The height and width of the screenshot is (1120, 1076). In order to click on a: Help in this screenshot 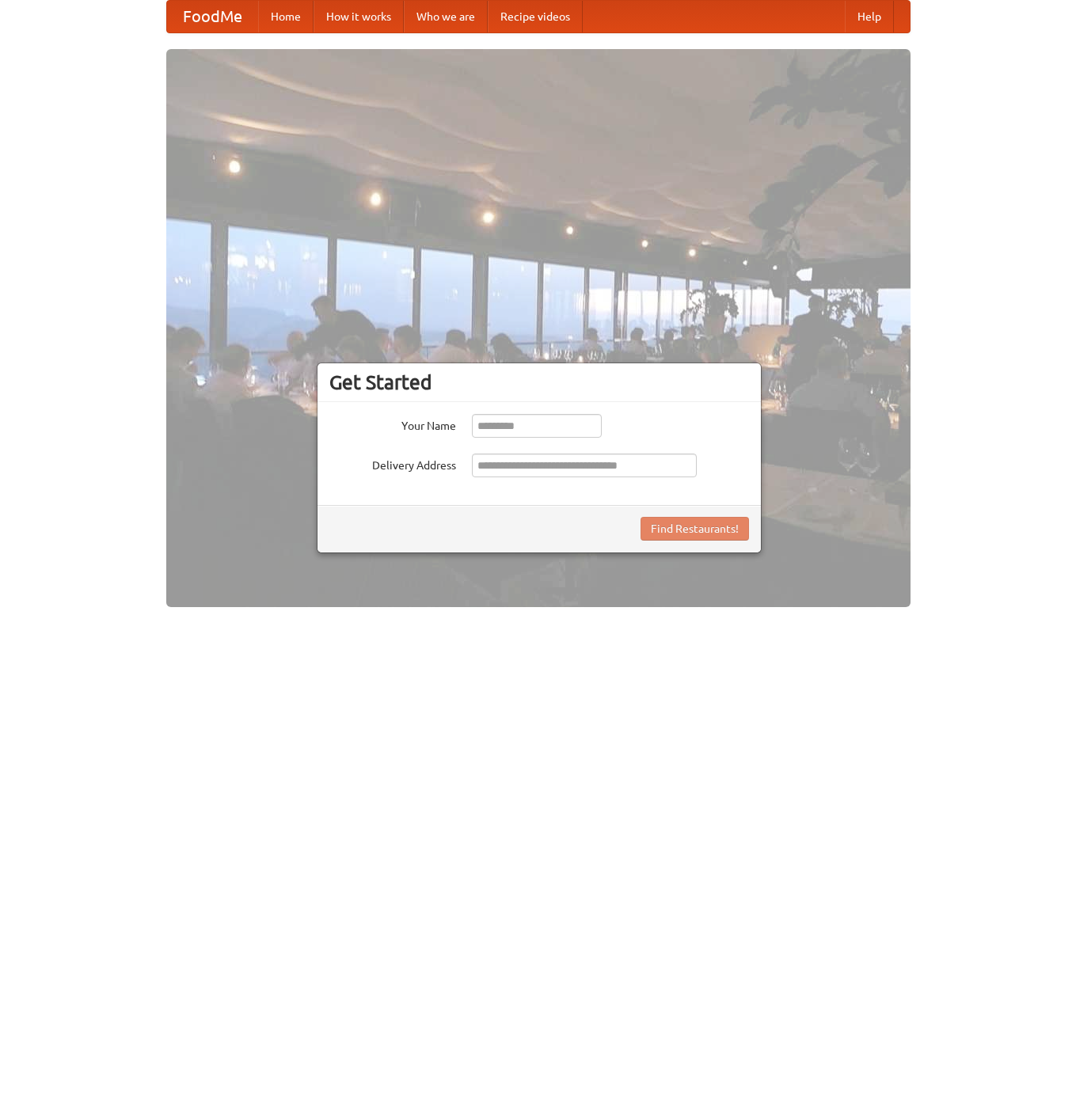, I will do `click(869, 17)`.